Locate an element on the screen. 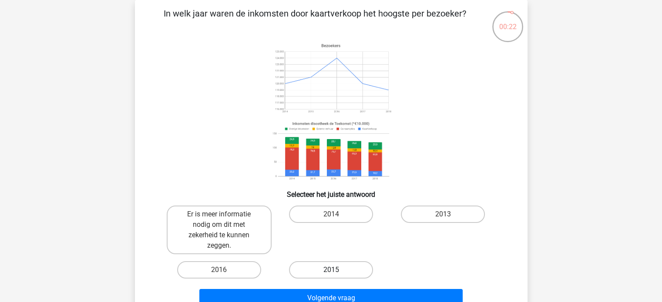  h6: Selecteer het juiste antwoord is located at coordinates (331, 191).